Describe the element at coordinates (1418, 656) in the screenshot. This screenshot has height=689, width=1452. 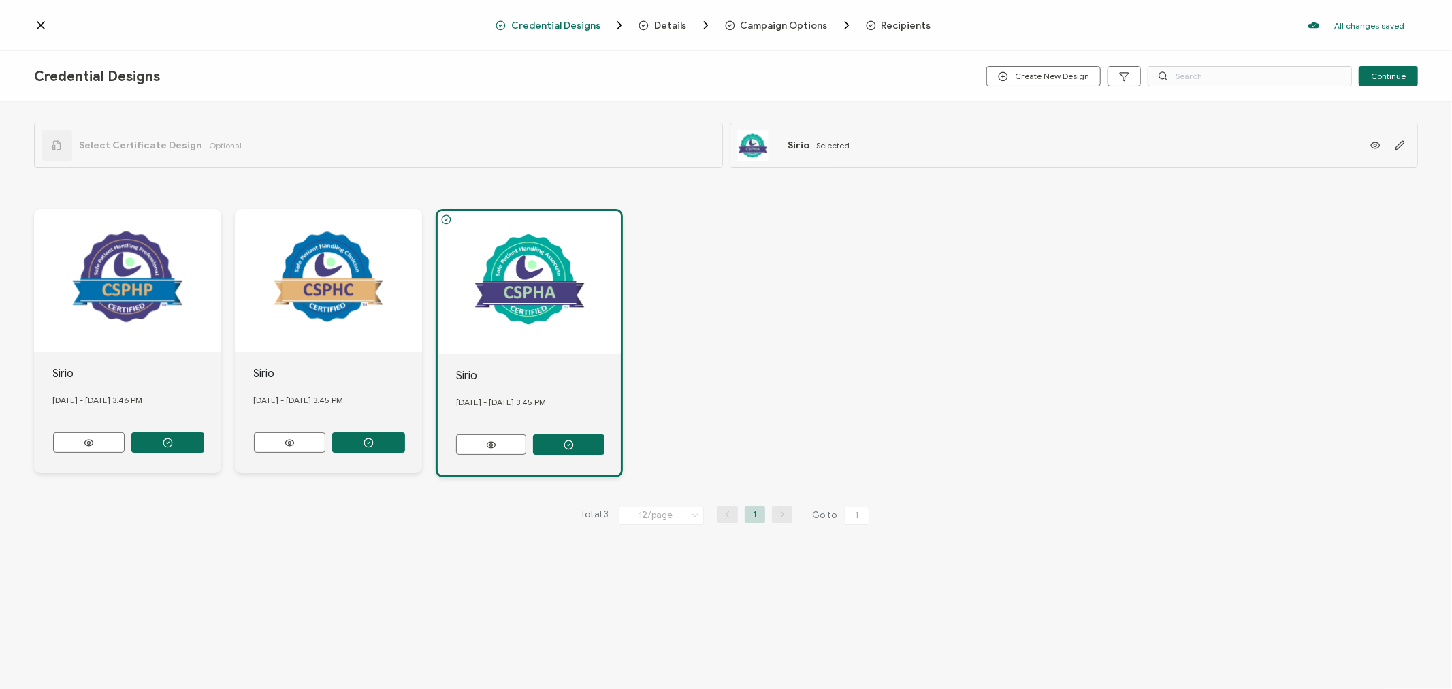
I see `div: Chat Widget` at that location.